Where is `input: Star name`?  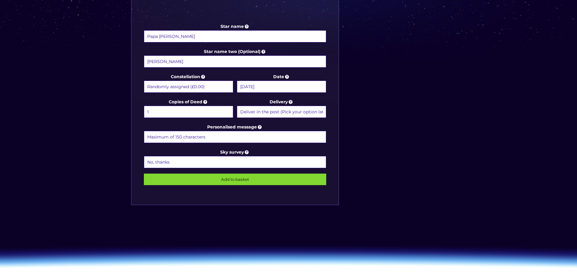
input: Star name is located at coordinates (235, 36).